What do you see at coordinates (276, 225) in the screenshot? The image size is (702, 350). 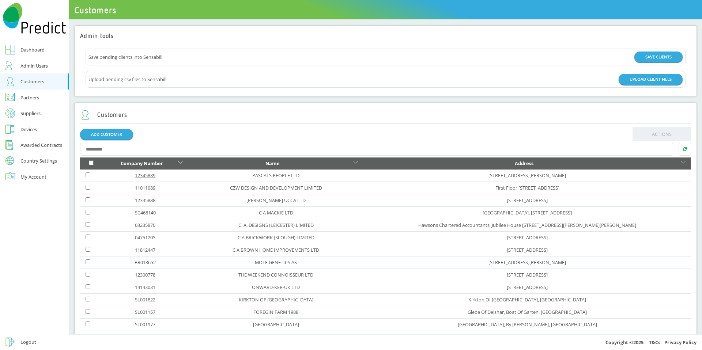 I see `a: C. A. DESIGNS (LEICESTER) LIMITED` at bounding box center [276, 225].